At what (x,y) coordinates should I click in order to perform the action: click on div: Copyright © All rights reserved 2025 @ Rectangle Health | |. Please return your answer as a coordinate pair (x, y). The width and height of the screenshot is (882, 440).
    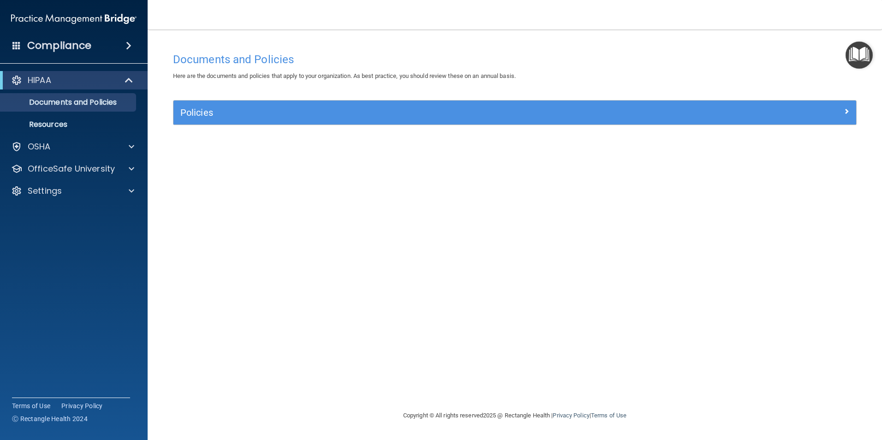
    Looking at the image, I should click on (515, 416).